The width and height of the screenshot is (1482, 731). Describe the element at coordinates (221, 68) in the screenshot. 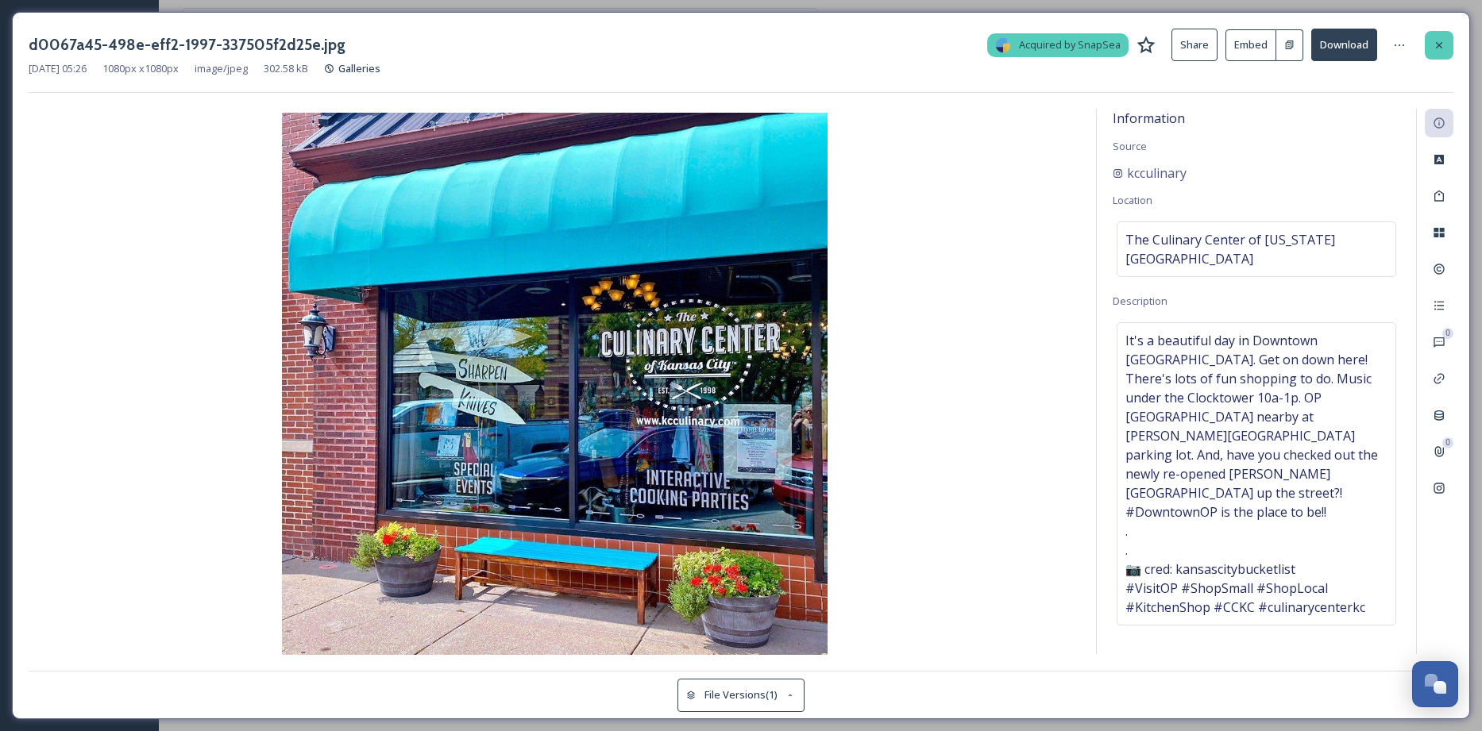

I see `span: image/jpeg` at that location.